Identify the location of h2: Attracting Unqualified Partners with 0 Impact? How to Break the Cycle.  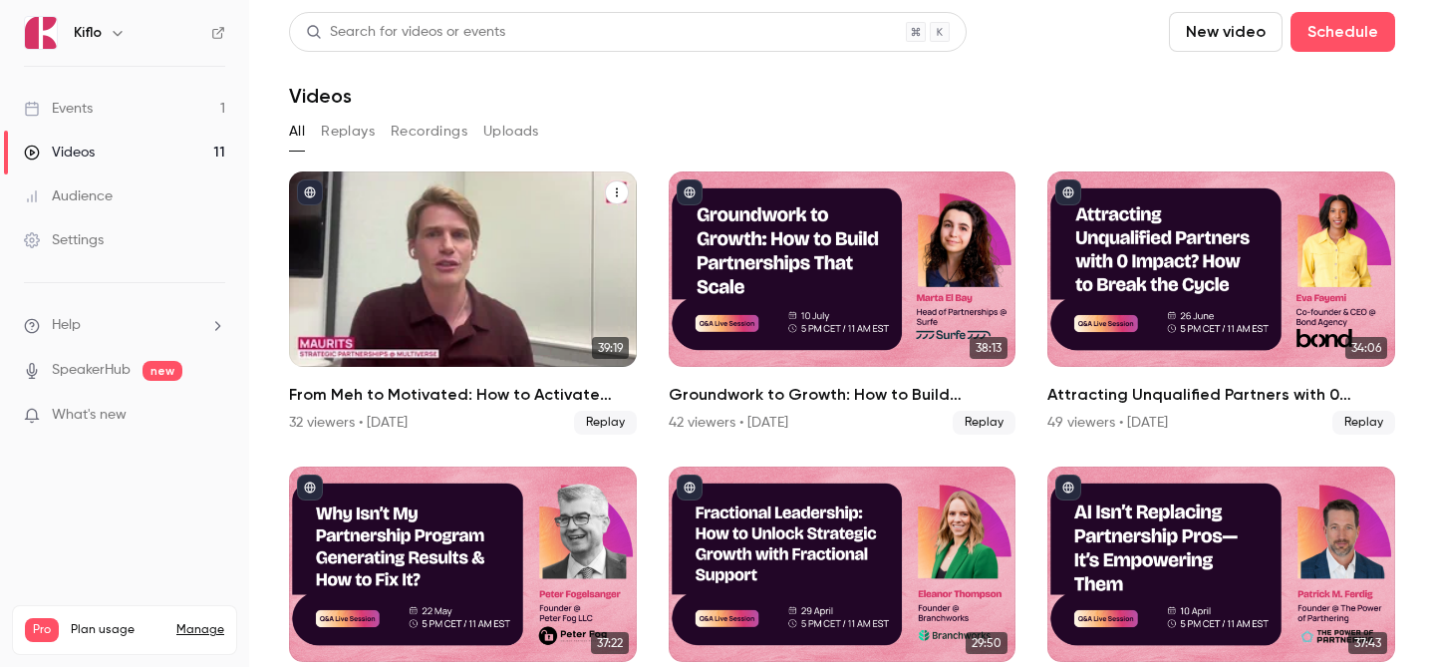
(1221, 395).